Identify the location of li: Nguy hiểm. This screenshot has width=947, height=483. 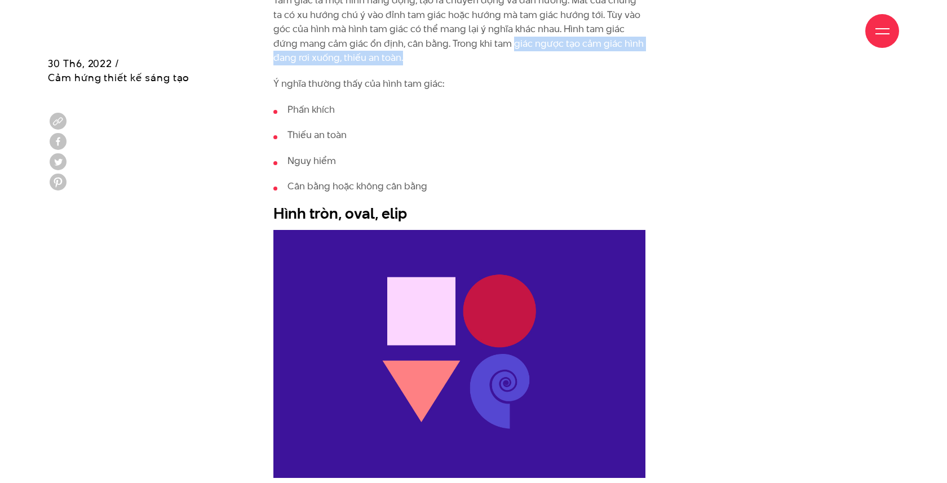
(460, 161).